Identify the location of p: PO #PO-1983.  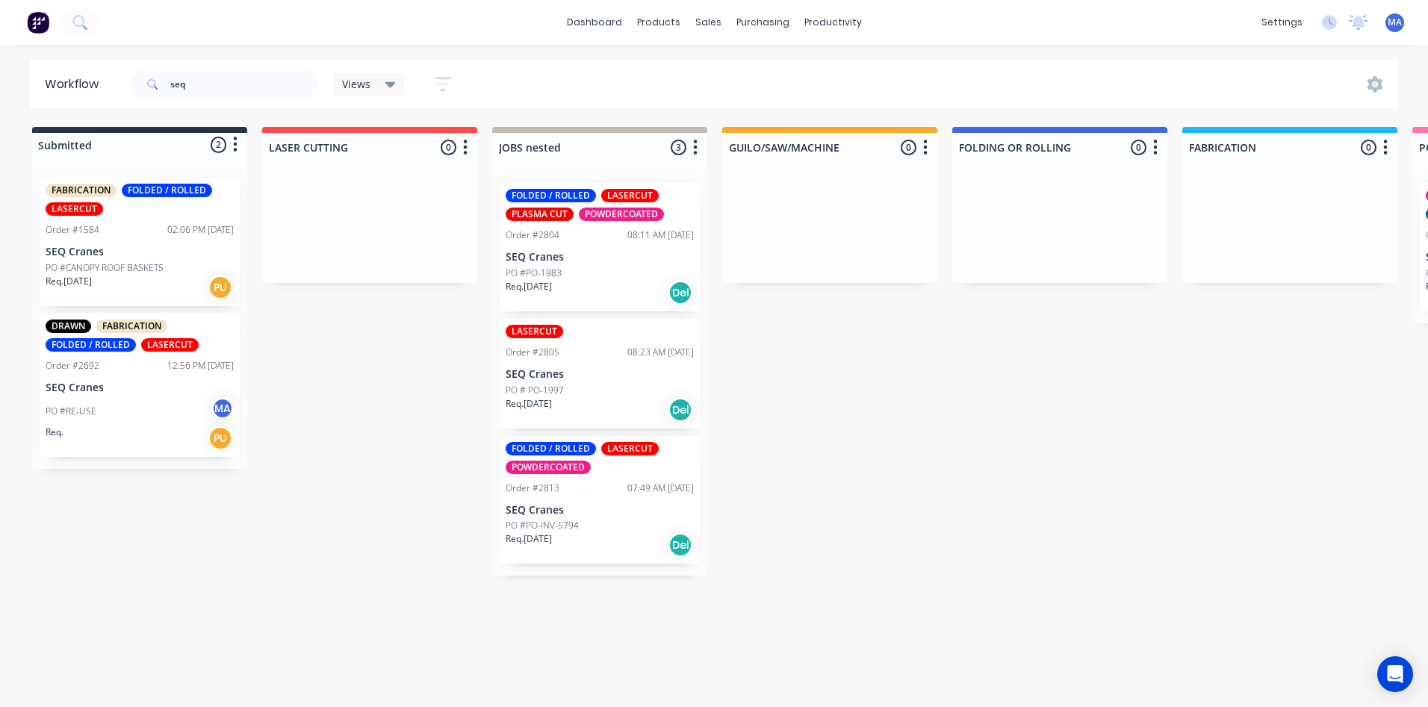
(533, 273).